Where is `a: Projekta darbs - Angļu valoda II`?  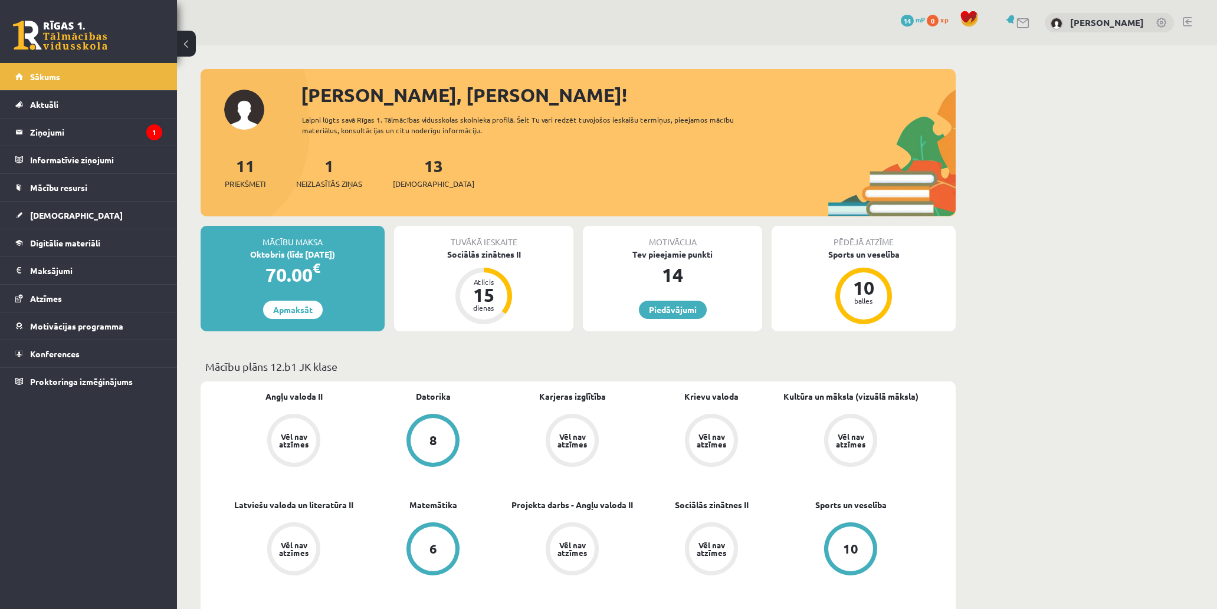 a: Projekta darbs - Angļu valoda II is located at coordinates (572, 505).